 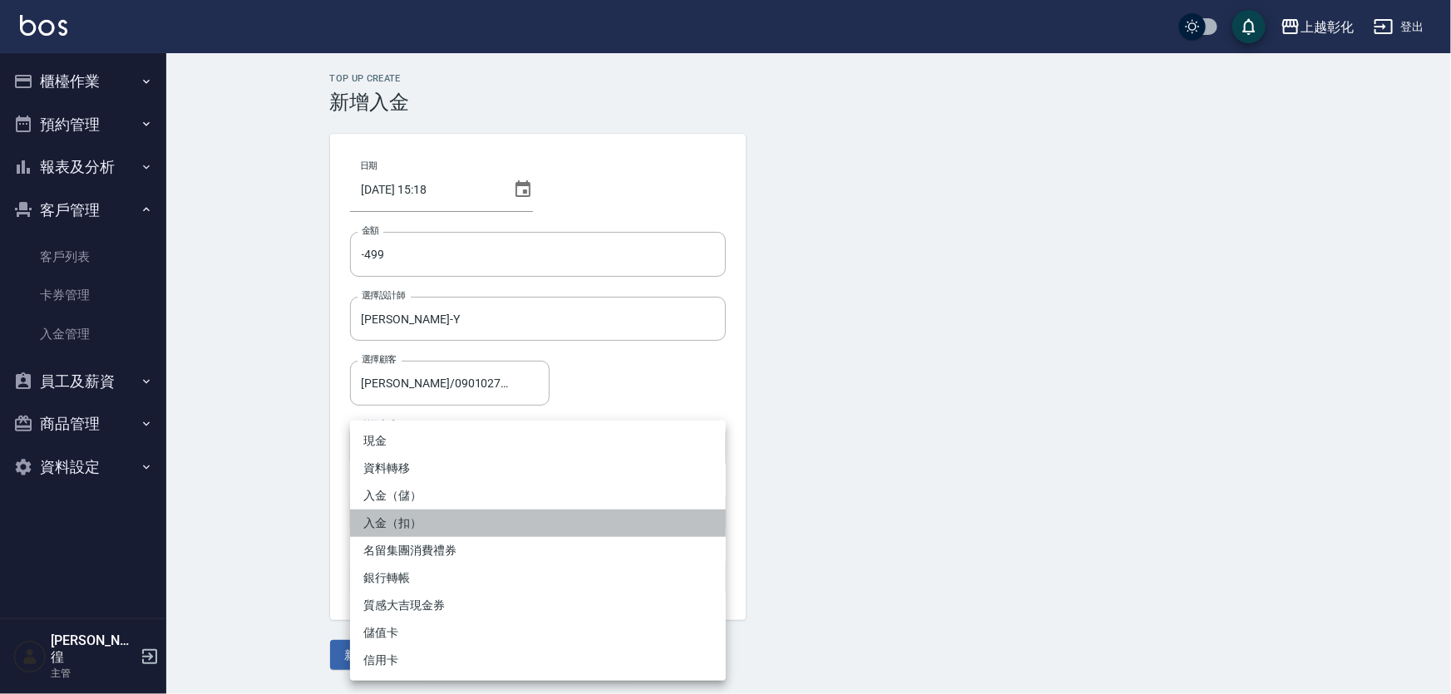 I want to click on li: 銀行轉帳, so click(x=538, y=578).